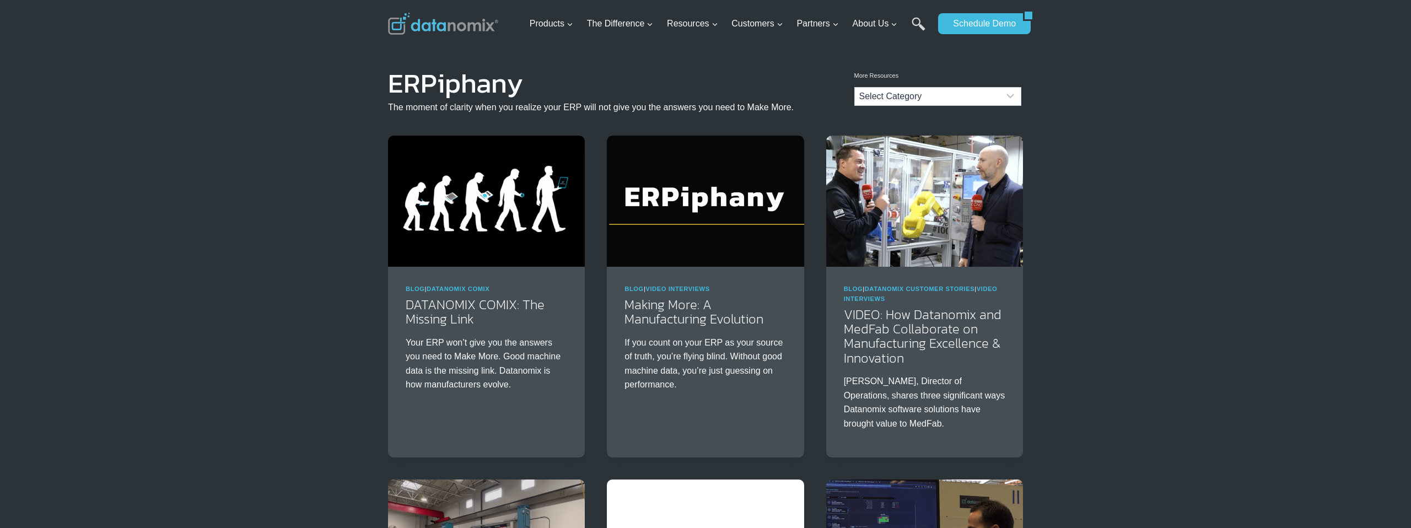 The height and width of the screenshot is (528, 1411). I want to click on span: About Us, so click(875, 24).